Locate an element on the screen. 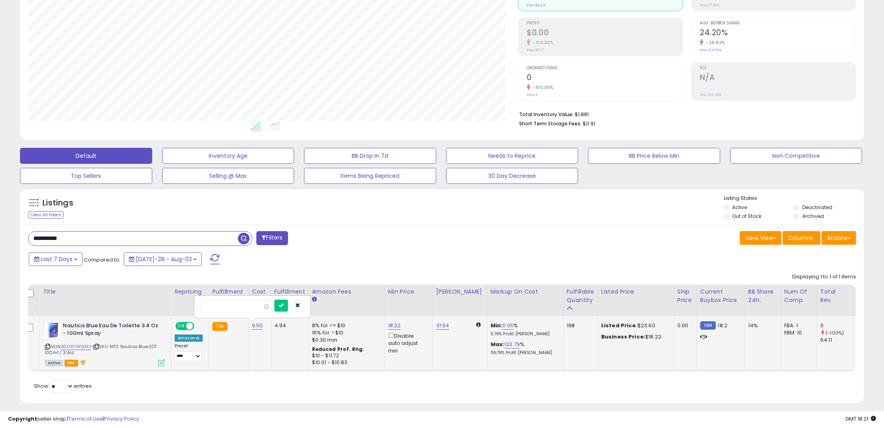 This screenshot has height=427, width=884. div: 14% is located at coordinates (761, 326).